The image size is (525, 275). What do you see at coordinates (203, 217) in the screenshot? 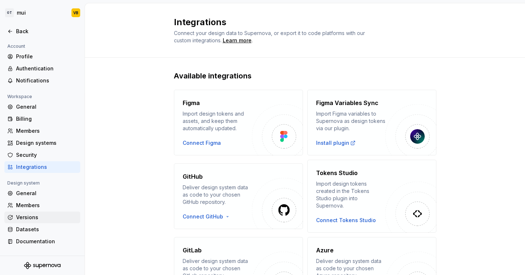
I see `span: Connect GitHub` at bounding box center [203, 217].